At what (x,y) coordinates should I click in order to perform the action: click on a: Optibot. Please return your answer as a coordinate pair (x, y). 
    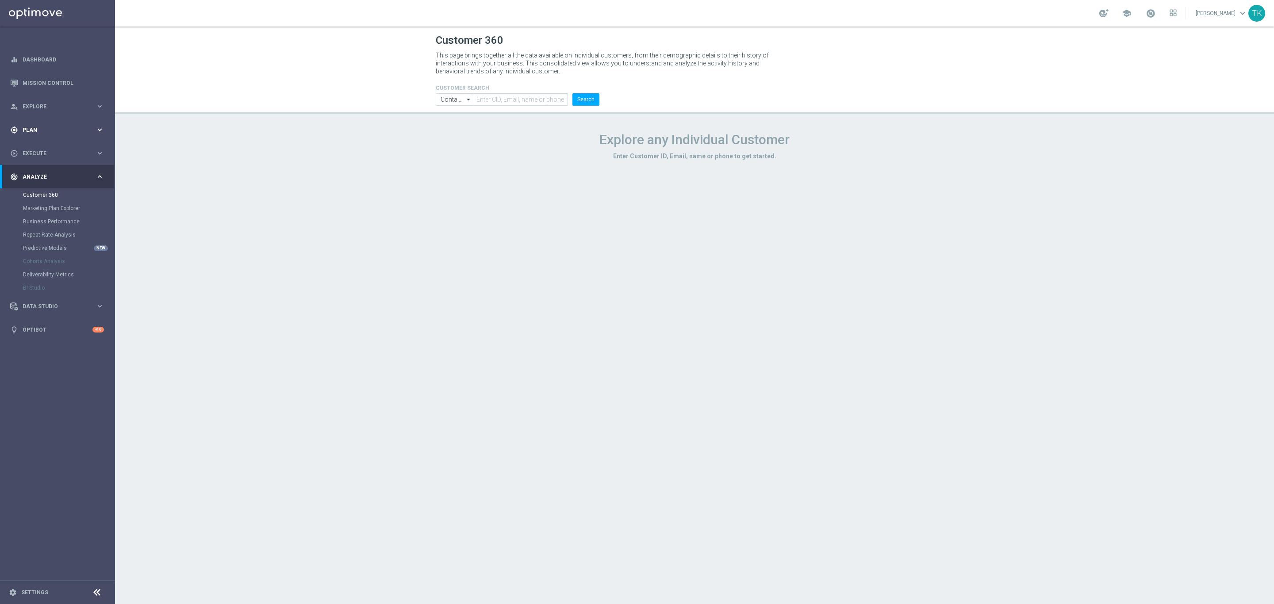
    Looking at the image, I should click on (58, 330).